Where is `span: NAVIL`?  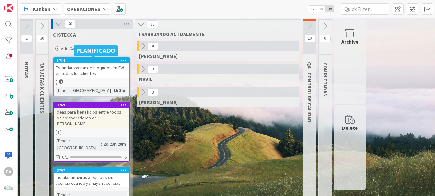 span: NAVIL is located at coordinates (146, 79).